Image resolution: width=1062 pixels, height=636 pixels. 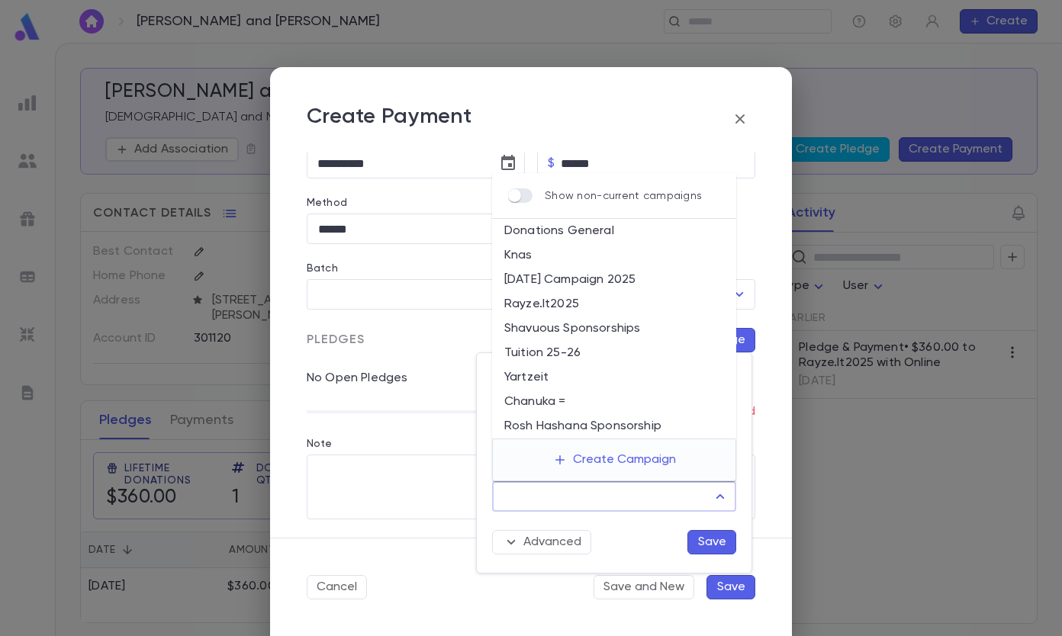 What do you see at coordinates (614, 304) in the screenshot?
I see `li: Rayze.It2025` at bounding box center [614, 304].